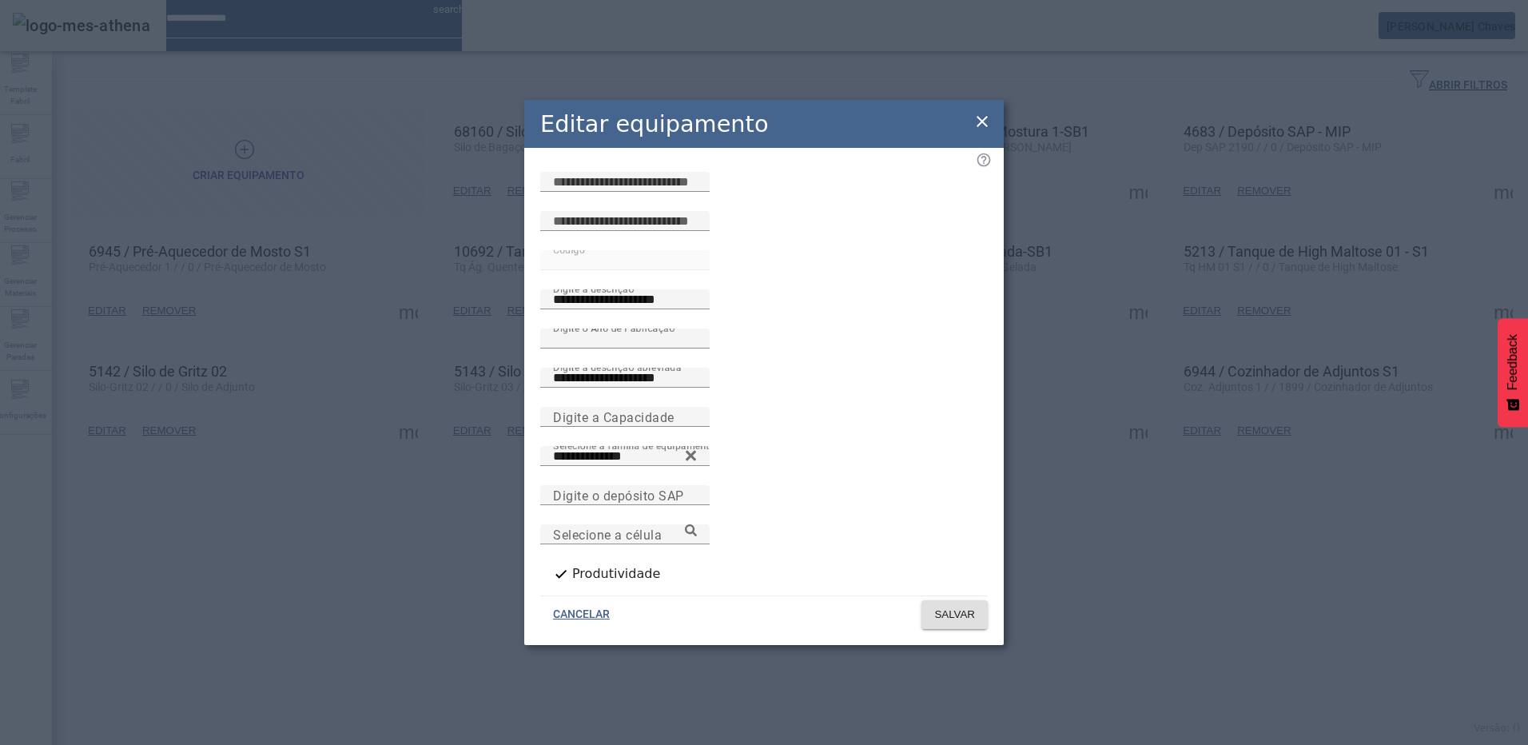 The image size is (1528, 745). I want to click on button: SALVAR, so click(954, 615).